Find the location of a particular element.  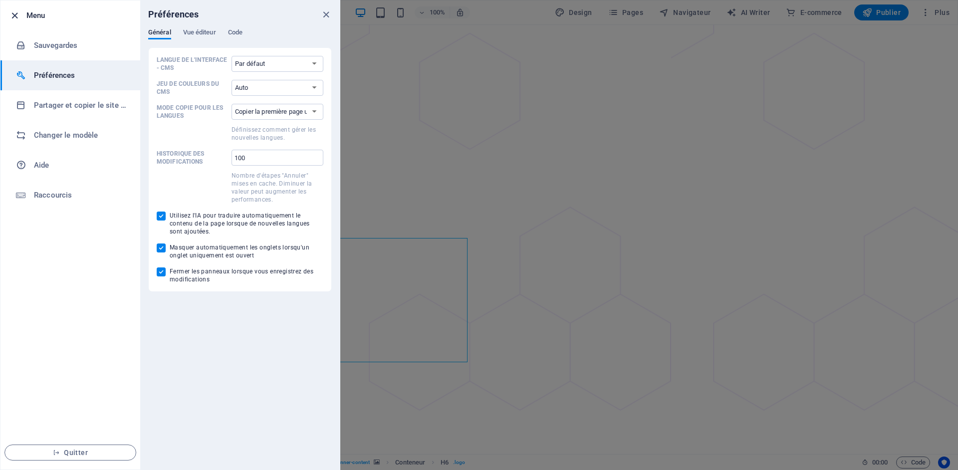

h6: Raccourcis is located at coordinates (80, 195).